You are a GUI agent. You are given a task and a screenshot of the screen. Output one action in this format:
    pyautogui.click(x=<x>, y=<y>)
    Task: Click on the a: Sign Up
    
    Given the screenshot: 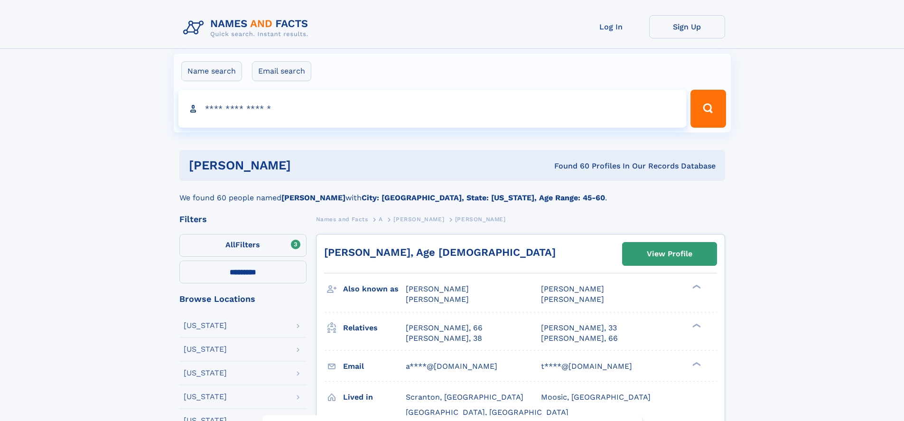 What is the action you would take?
    pyautogui.click(x=687, y=27)
    